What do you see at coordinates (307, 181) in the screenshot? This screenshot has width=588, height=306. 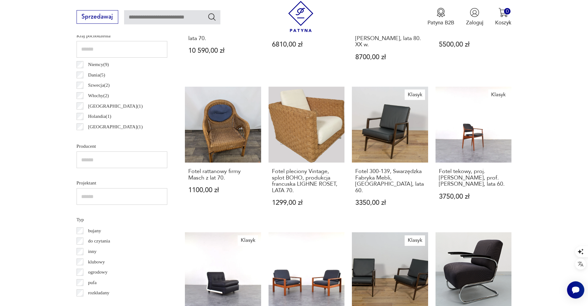 I see `h3: Fotel pleciony Vintage, splot BOHO, produkcja francuska LIGHNE ROSET, LATA 70.` at bounding box center [307, 181].